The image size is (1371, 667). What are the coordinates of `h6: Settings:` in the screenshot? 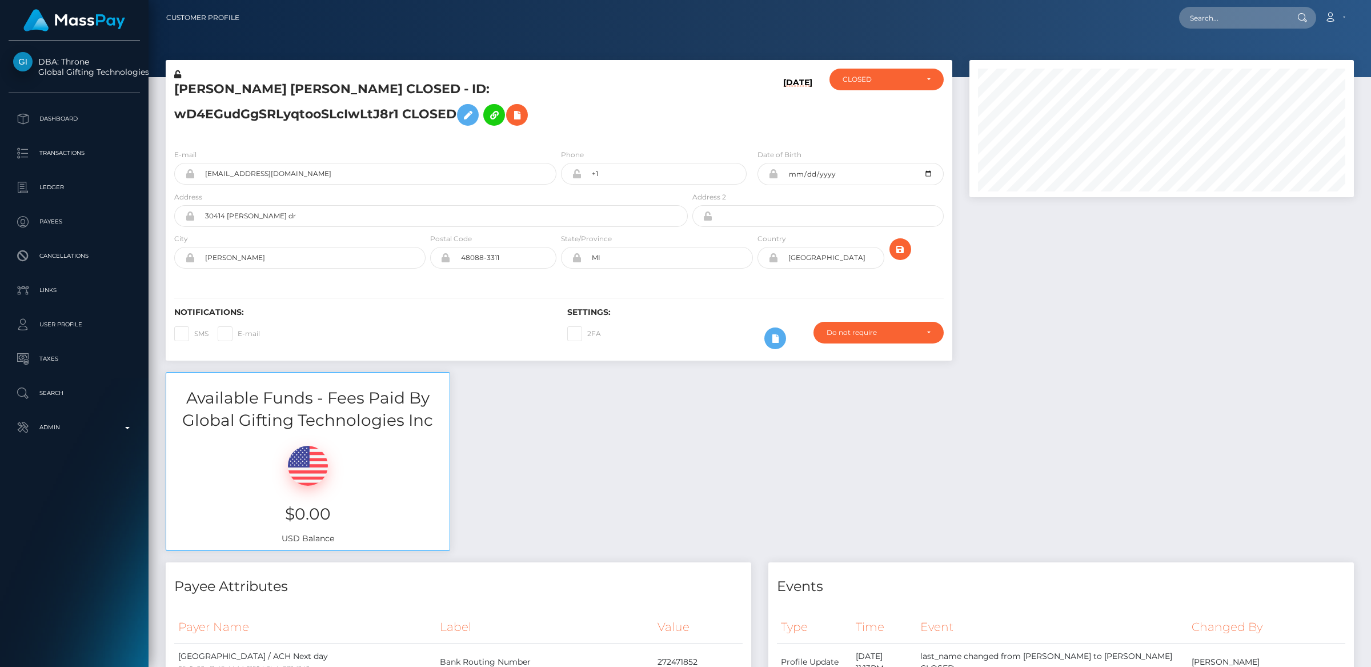 It's located at (755, 312).